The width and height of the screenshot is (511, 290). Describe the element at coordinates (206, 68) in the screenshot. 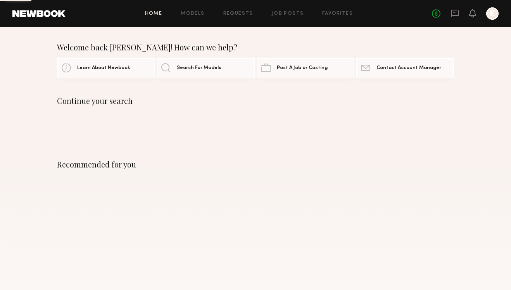

I see `a: Search For Models` at that location.